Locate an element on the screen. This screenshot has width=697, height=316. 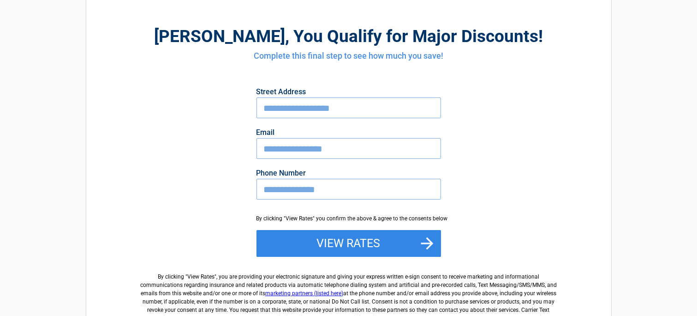
h4: Complete this final step to see how much you save! is located at coordinates (349, 56).